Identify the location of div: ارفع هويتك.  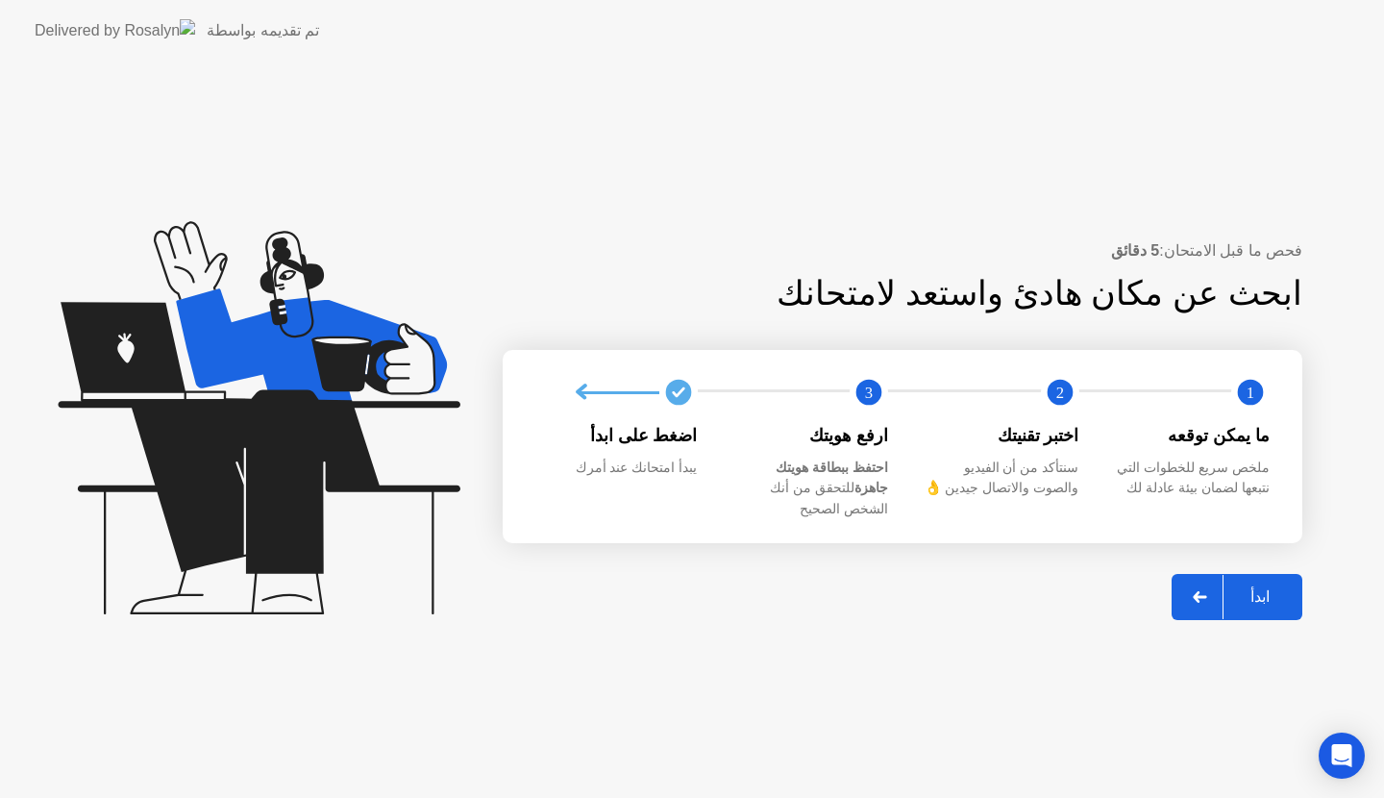
(808, 435).